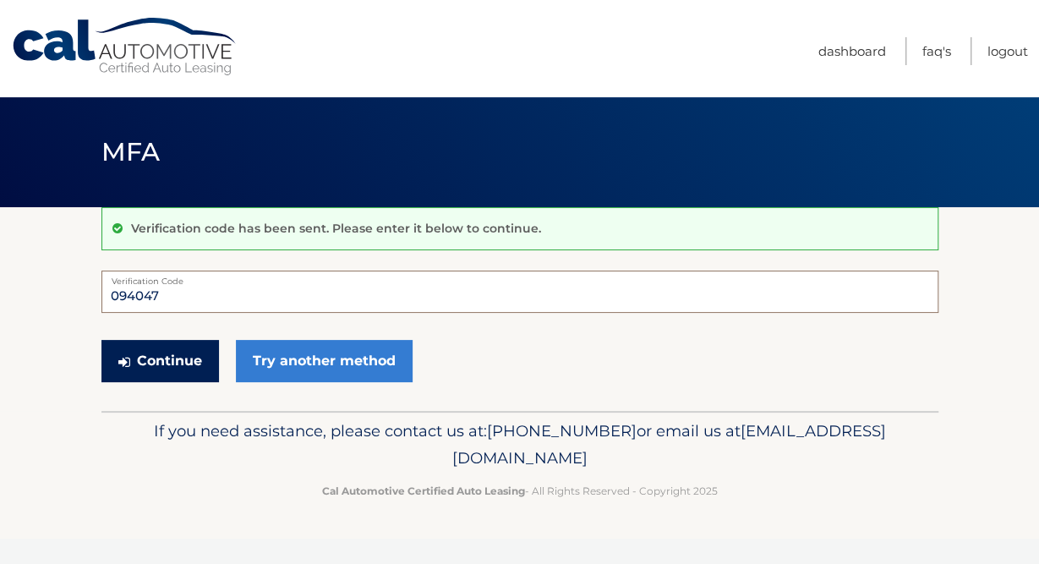 This screenshot has width=1039, height=564. Describe the element at coordinates (852, 51) in the screenshot. I see `a: Dashboard` at that location.